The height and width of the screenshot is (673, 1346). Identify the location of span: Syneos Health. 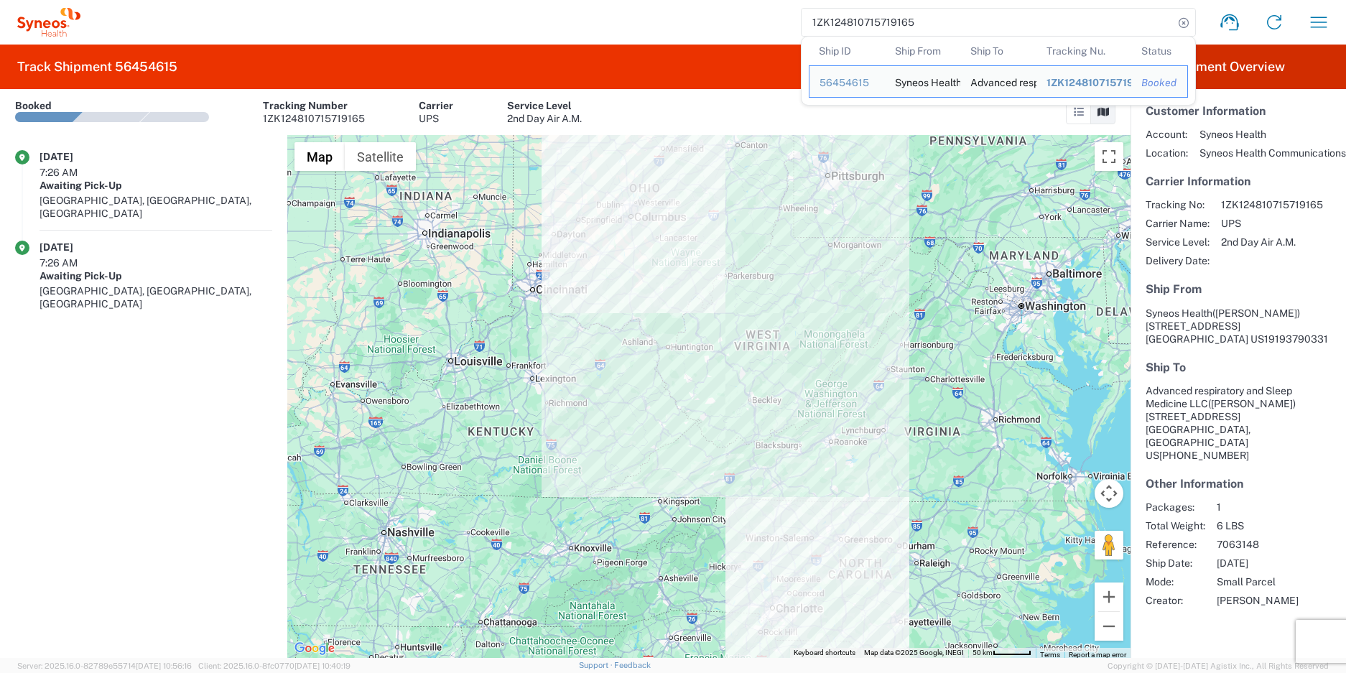
(1179, 313).